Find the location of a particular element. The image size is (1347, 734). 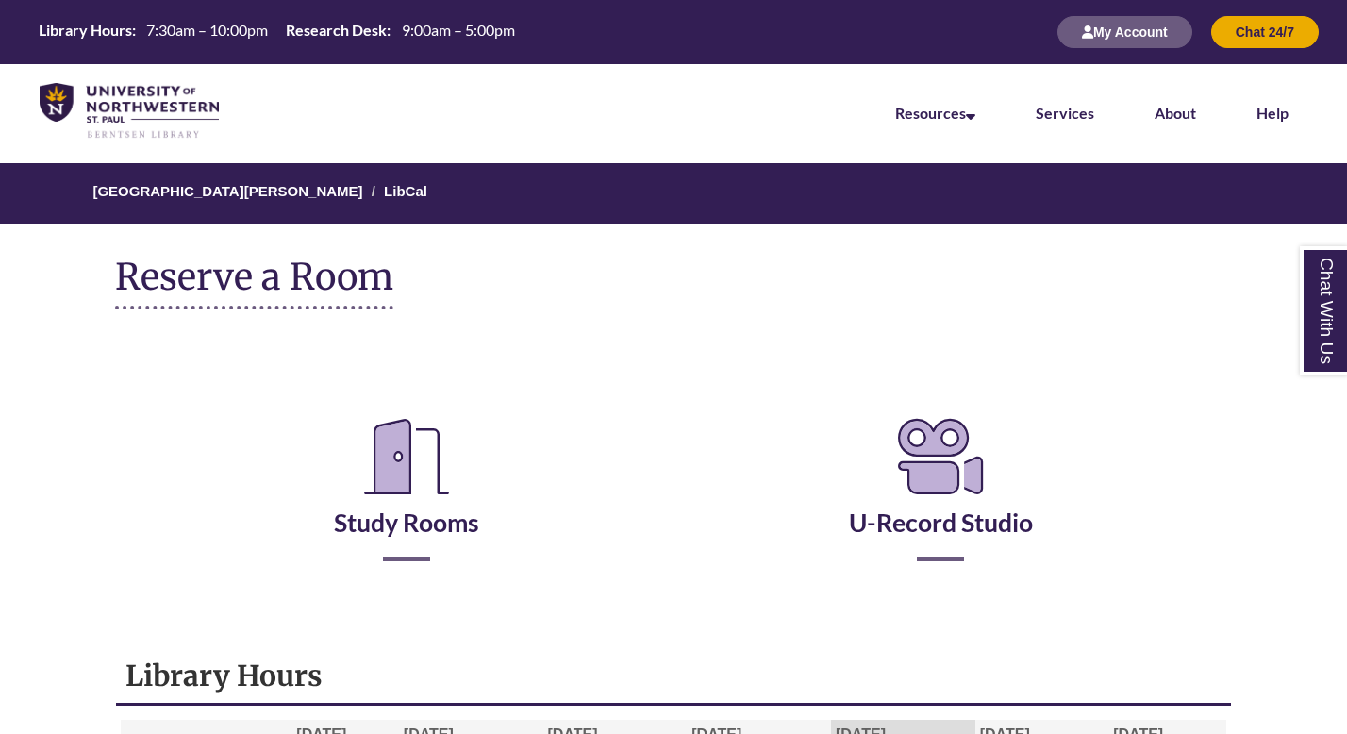

a: Study Rooms is located at coordinates (407, 499).